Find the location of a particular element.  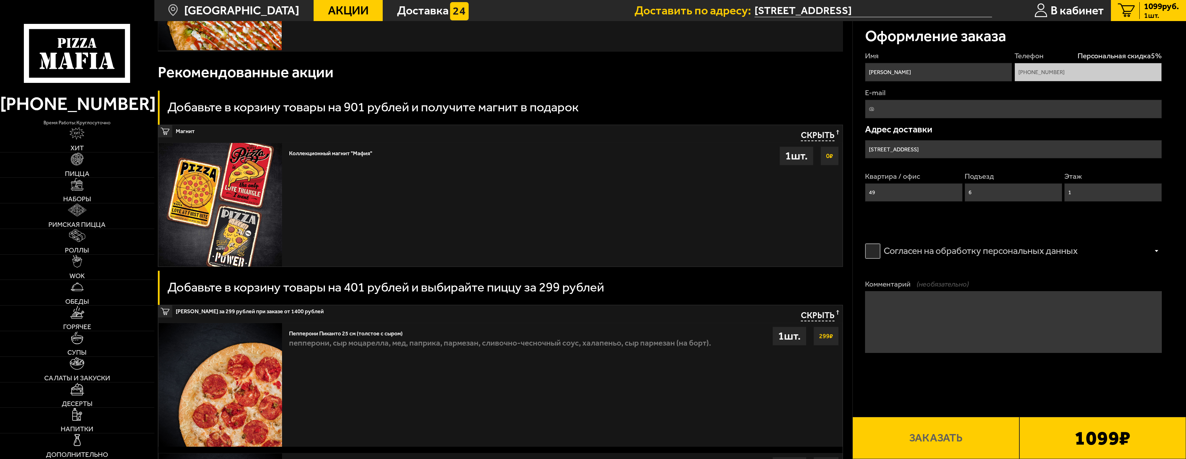

span: Хит is located at coordinates (77, 148).